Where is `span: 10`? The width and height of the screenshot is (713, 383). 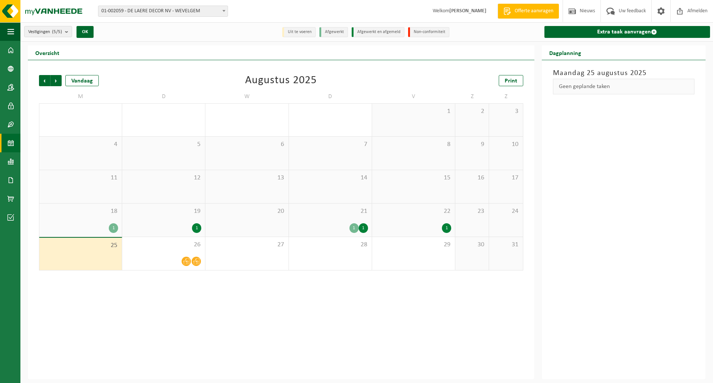
span: 10 is located at coordinates (506, 144).